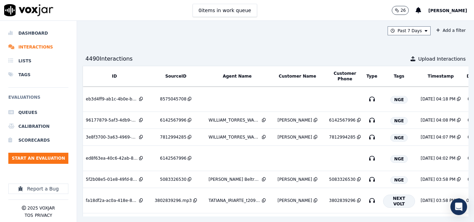 This screenshot has width=474, height=222. I want to click on button: Agent Name, so click(237, 76).